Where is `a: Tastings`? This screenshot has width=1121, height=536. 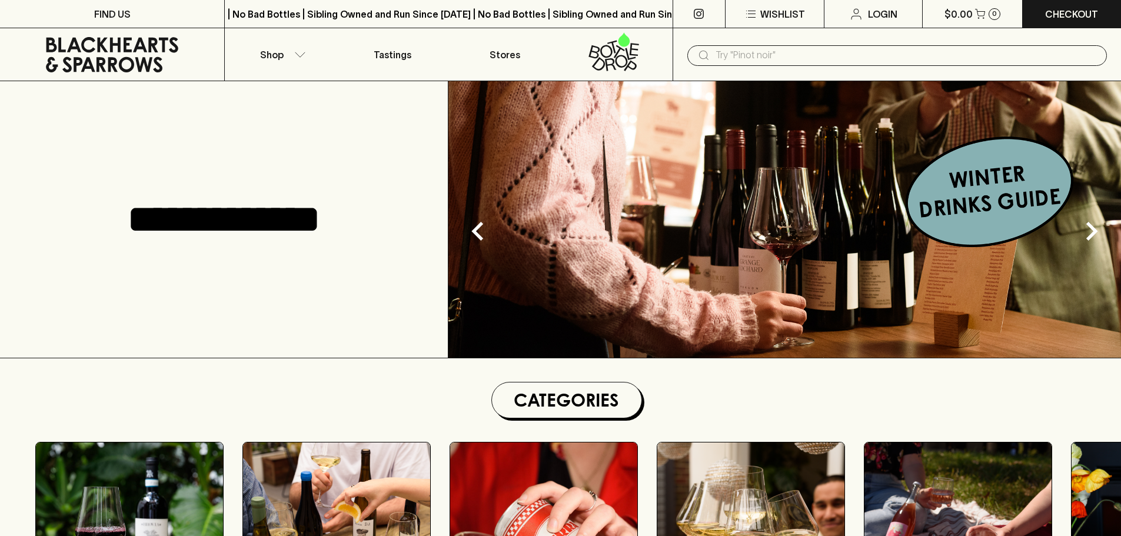
a: Tastings is located at coordinates (393, 54).